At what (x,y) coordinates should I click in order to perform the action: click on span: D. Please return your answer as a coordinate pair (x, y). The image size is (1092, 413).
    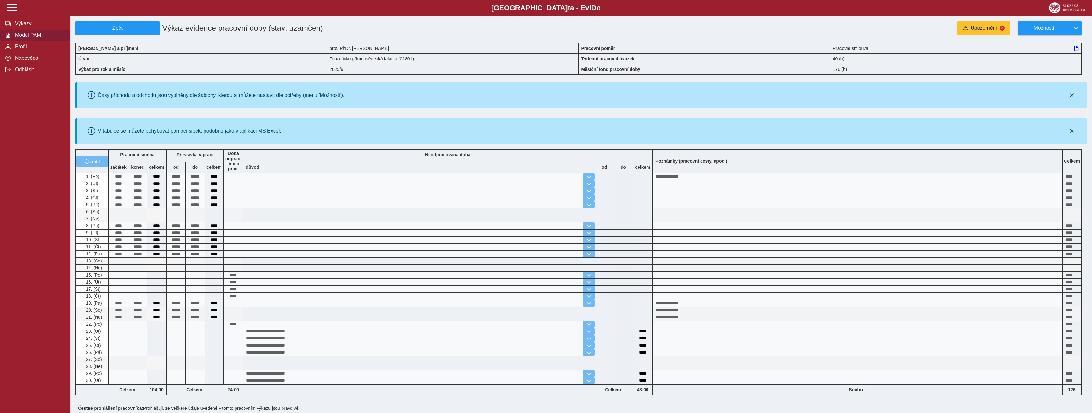
    Looking at the image, I should click on (594, 8).